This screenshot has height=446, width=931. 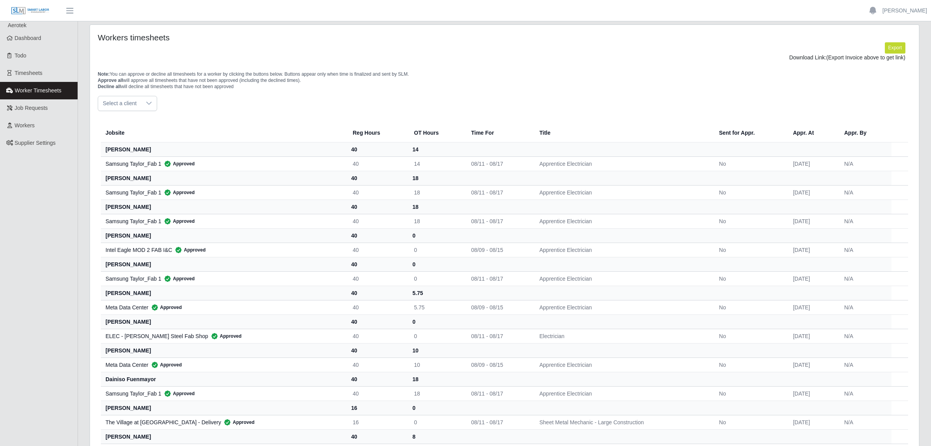 I want to click on td: Sheet Metal Mechanic - Large Construction, so click(x=622, y=422).